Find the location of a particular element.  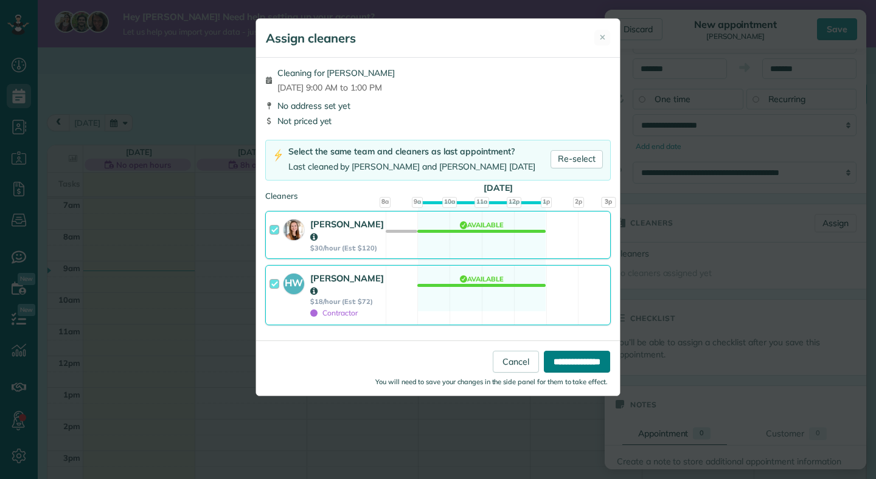

div: Not priced yet is located at coordinates (438, 121).